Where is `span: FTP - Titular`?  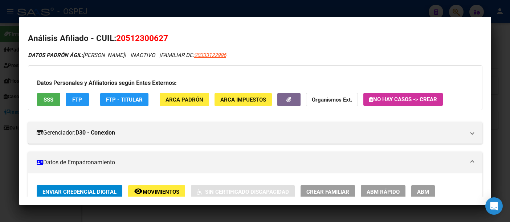 span: FTP - Titular is located at coordinates (124, 100).